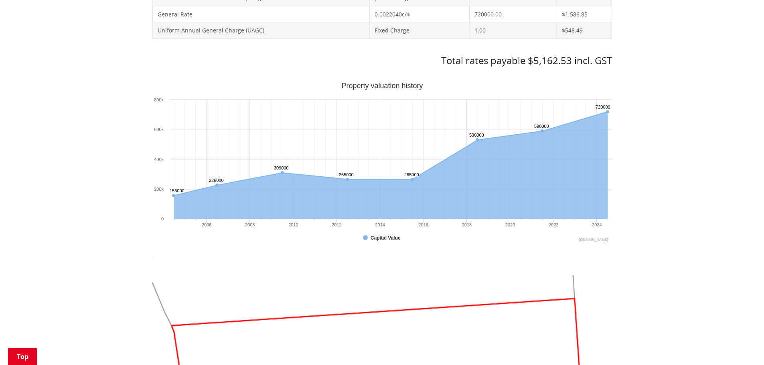  Describe the element at coordinates (419, 14) in the screenshot. I see `td: 0.0022040c/$` at that location.